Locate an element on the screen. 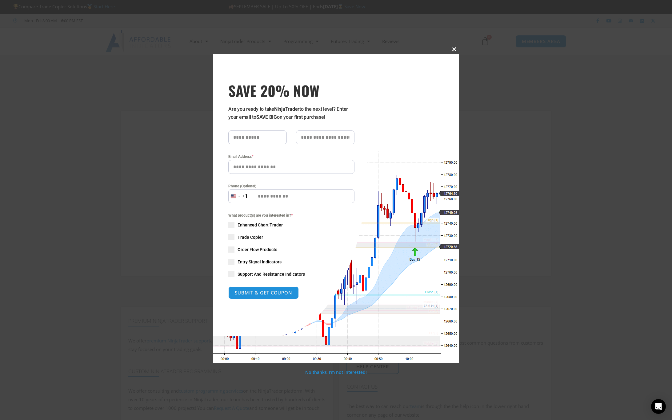 The height and width of the screenshot is (420, 672). label: Email Address is located at coordinates (291, 157).